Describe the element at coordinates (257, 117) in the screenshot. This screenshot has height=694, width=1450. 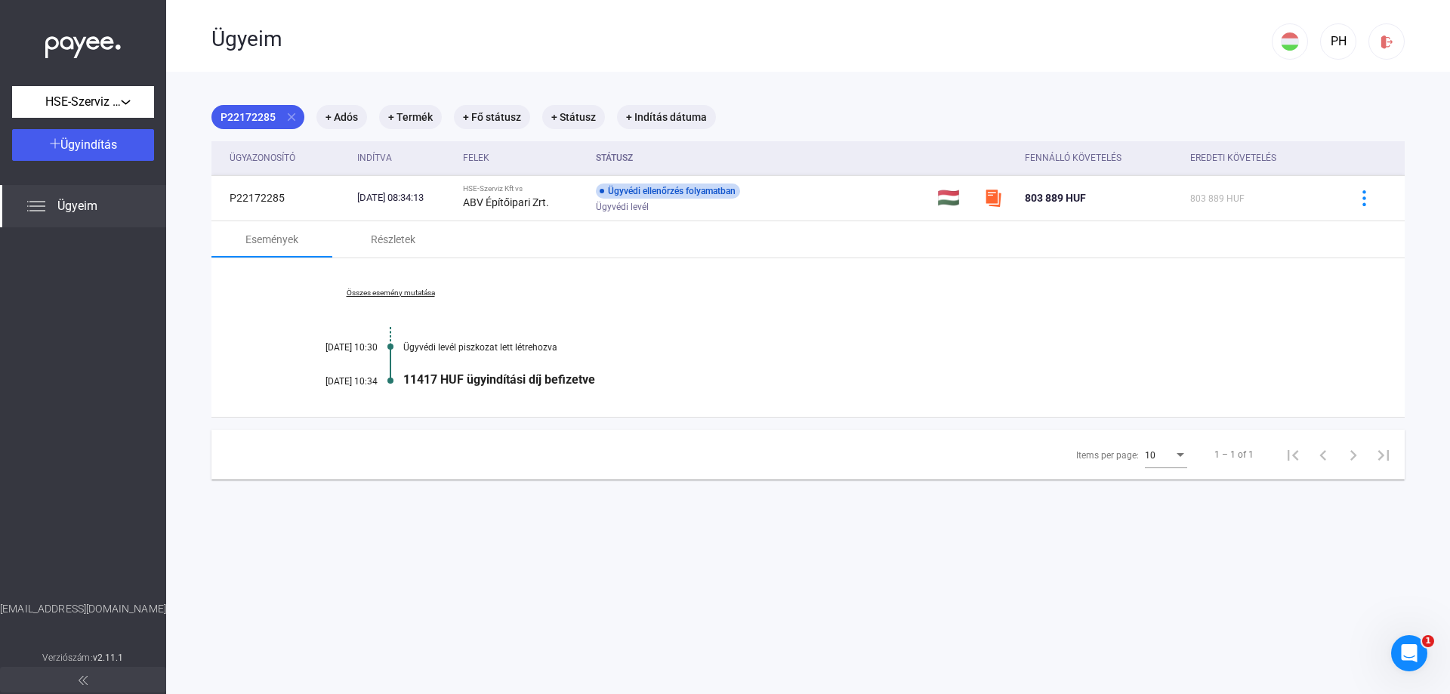
I see `mat-chip: P22172285` at that location.